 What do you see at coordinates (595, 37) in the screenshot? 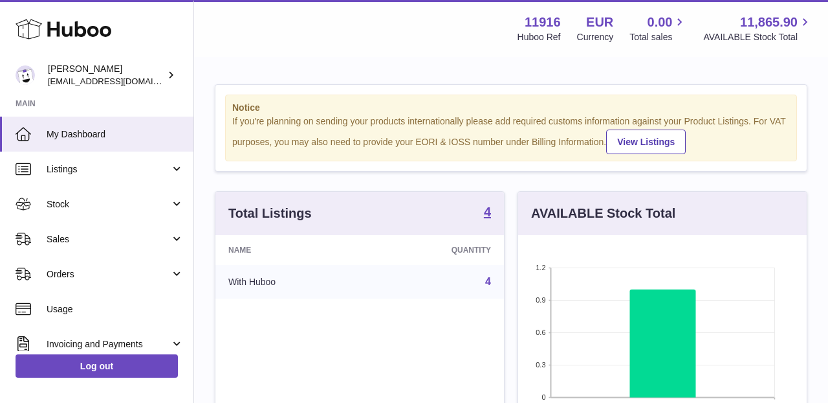
I see `div: Currency` at bounding box center [595, 37].